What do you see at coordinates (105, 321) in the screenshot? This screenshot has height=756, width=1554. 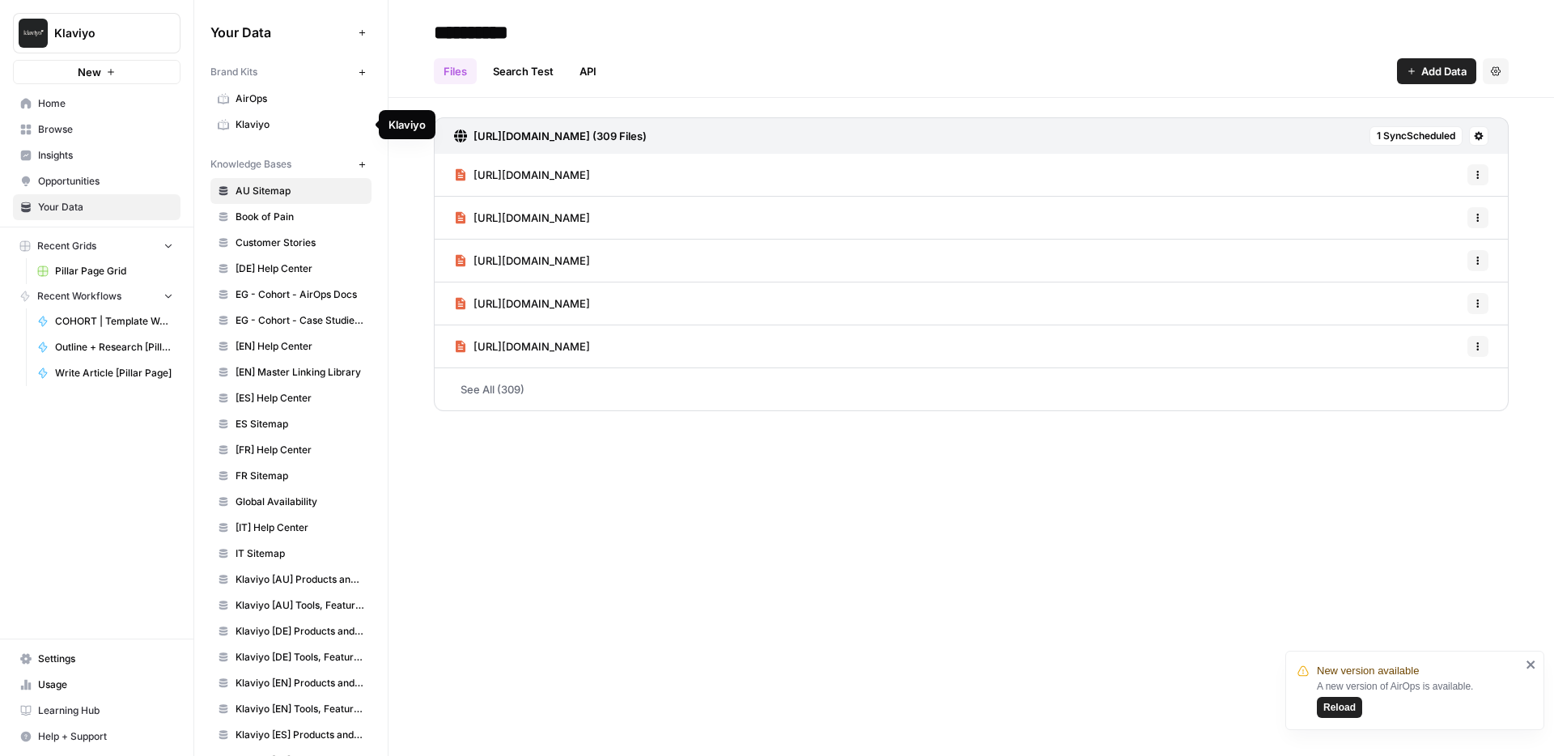 I see `a: COHORT | Template Workflow` at bounding box center [105, 321].